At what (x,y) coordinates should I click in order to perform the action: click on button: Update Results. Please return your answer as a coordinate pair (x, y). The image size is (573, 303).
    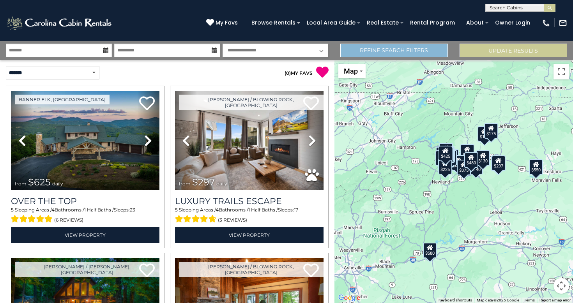
    Looking at the image, I should click on (513, 50).